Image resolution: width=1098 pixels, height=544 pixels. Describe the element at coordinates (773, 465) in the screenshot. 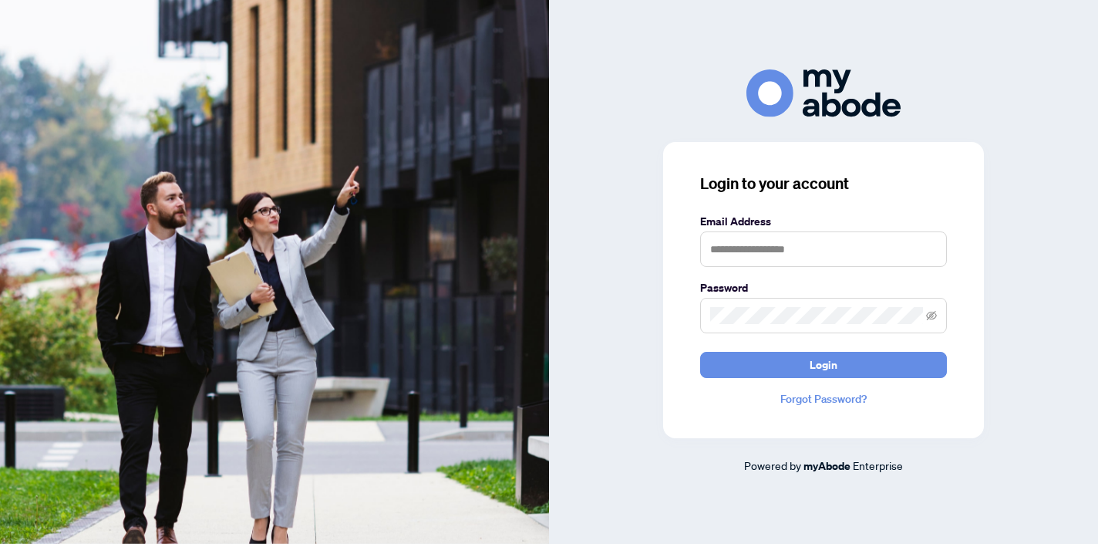

I see `span: Powered by` at that location.